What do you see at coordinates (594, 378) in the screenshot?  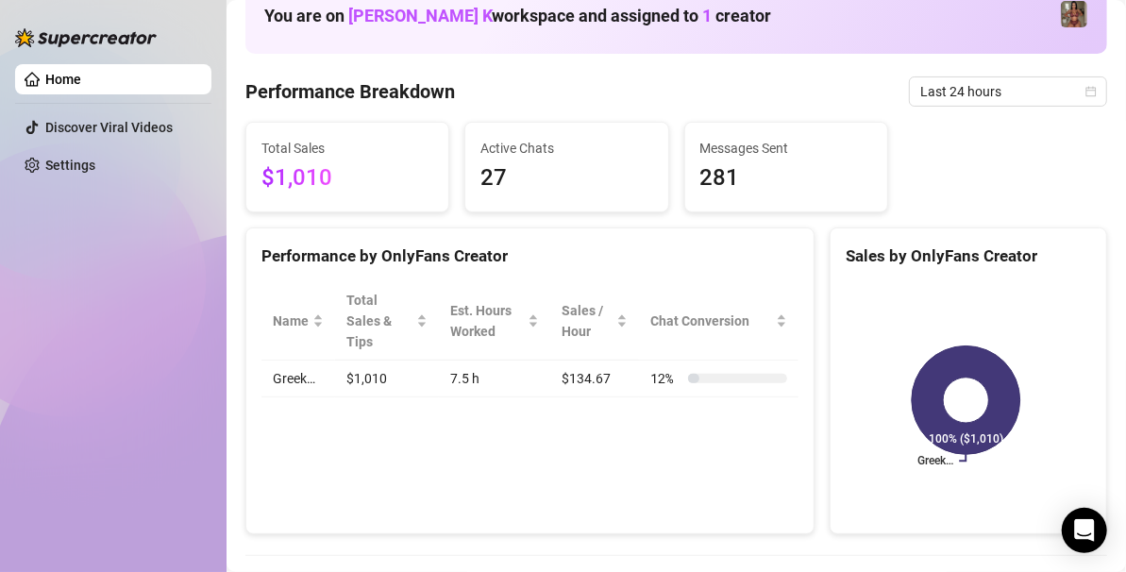 I see `td: $134.67` at bounding box center [594, 378].